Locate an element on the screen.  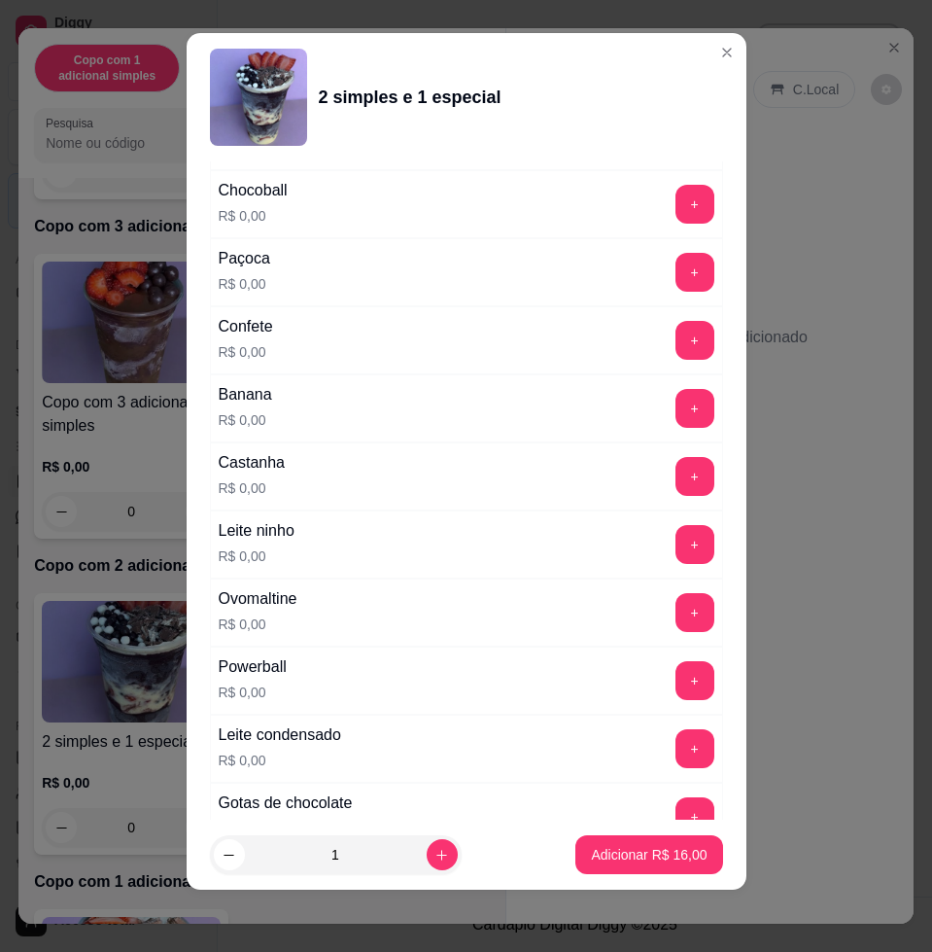
img: product-image is located at coordinates (259, 97).